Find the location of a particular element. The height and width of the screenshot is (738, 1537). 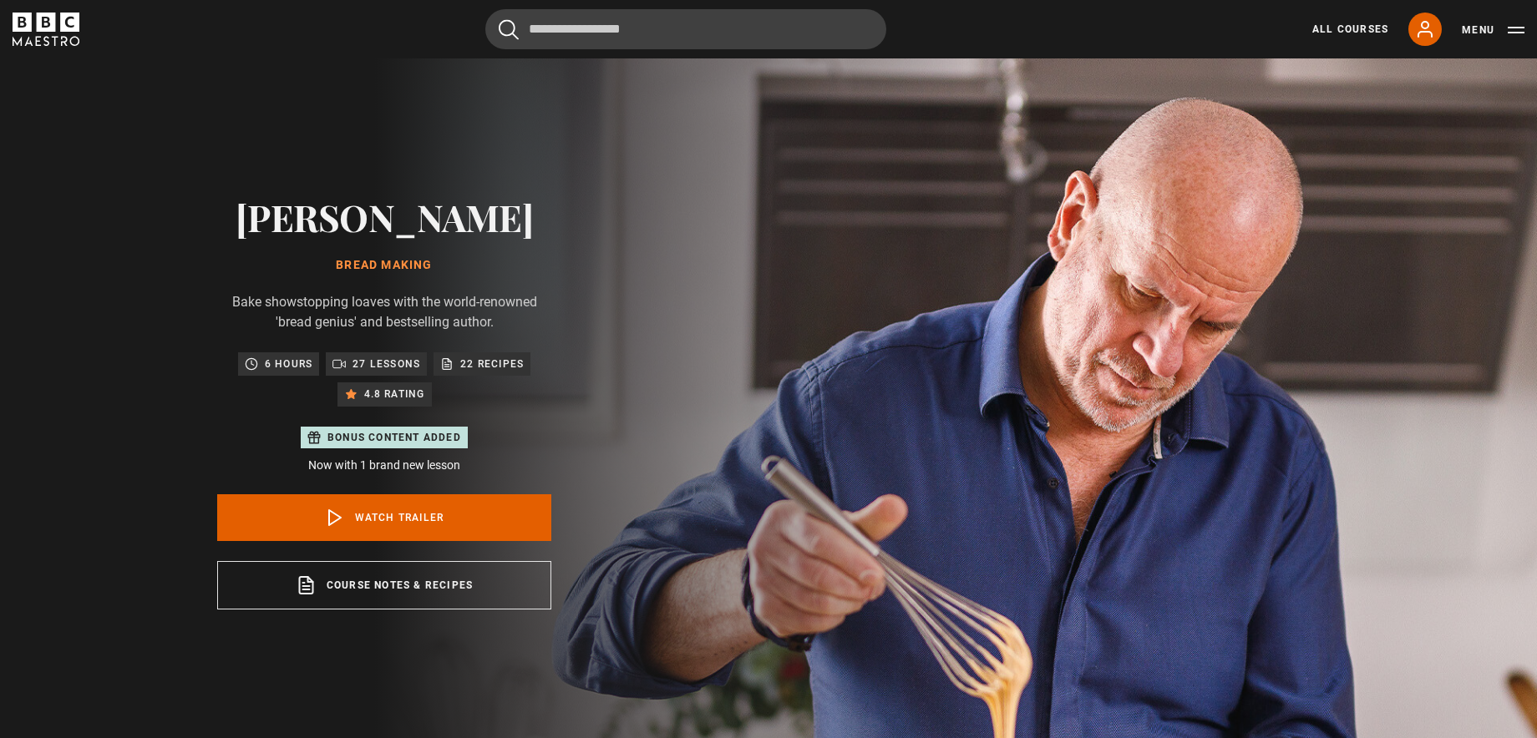

p: Bake showstopping loaves with the world-renowned 'bread genius' and bestselling author. is located at coordinates (384, 312).